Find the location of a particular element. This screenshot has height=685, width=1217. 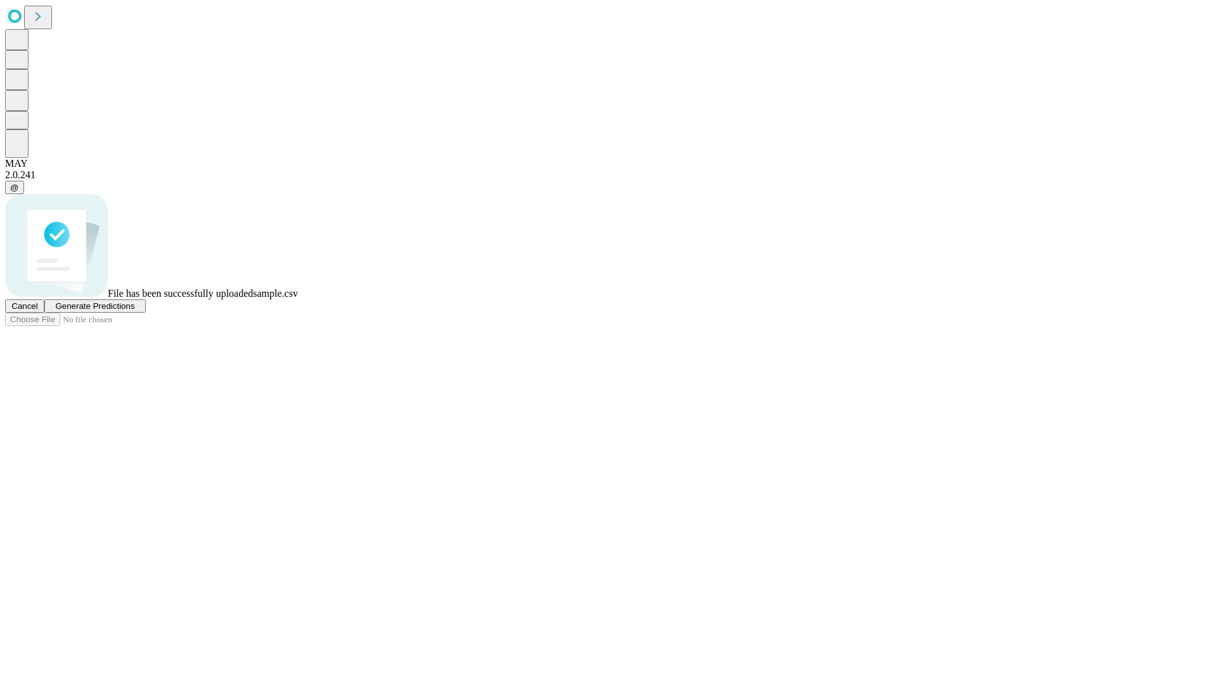

button: Generate Predictions is located at coordinates (95, 306).